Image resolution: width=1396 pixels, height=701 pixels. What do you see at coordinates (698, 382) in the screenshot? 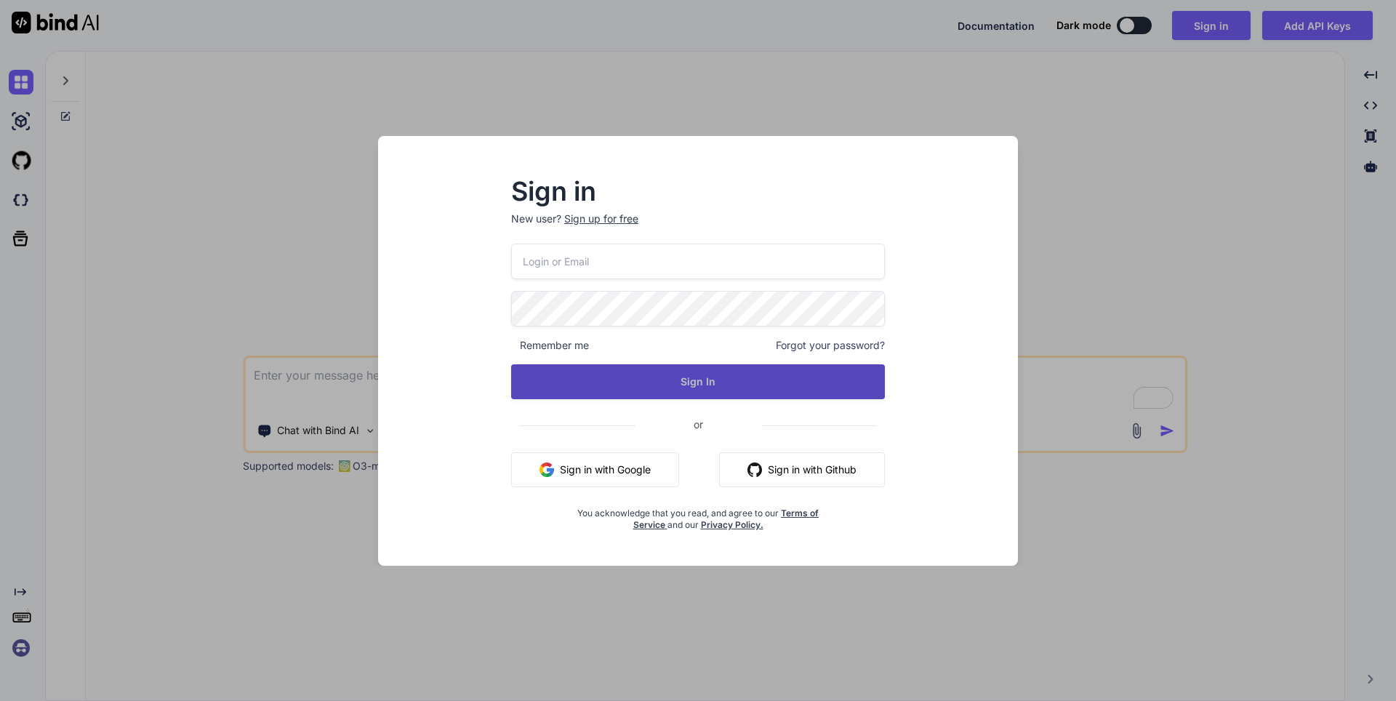
I see `button: Sign In` at bounding box center [698, 382].